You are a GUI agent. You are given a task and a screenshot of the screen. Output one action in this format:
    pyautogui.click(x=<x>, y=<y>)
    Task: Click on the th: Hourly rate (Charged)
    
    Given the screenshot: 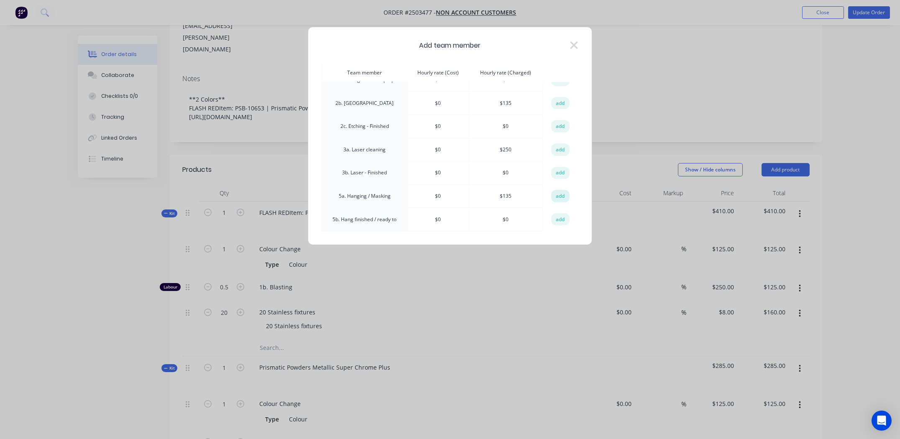 What is the action you would take?
    pyautogui.click(x=505, y=73)
    